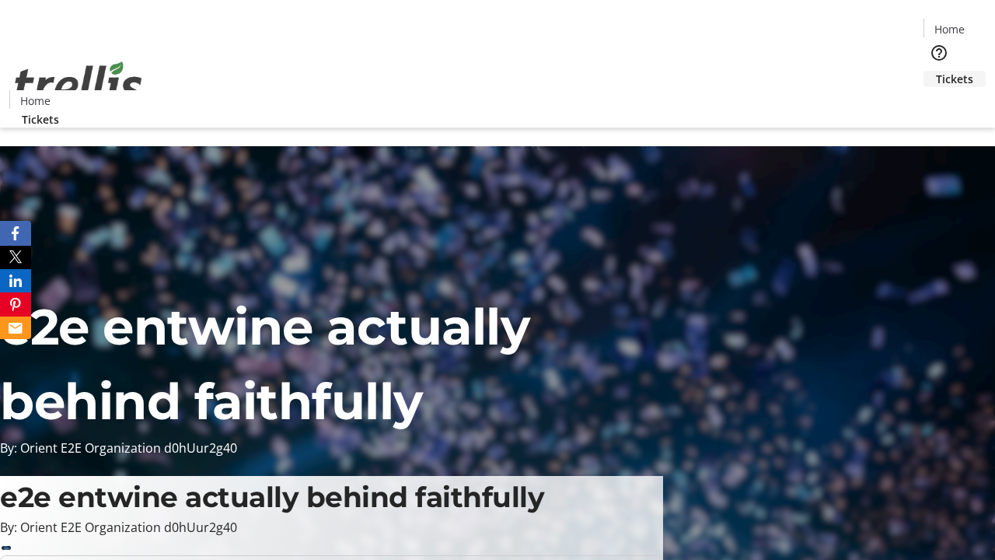 This screenshot has height=560, width=995. What do you see at coordinates (939, 53) in the screenshot?
I see `button: Help` at bounding box center [939, 53].